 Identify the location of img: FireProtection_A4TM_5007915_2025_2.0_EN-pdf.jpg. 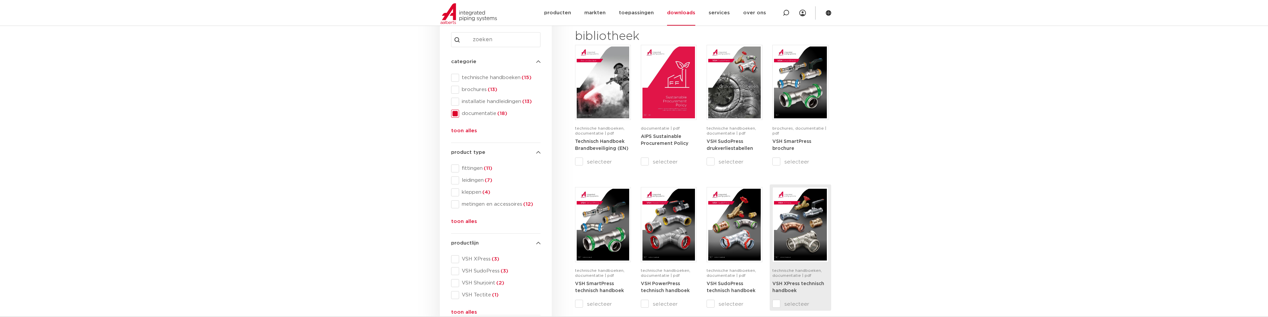
(603, 82).